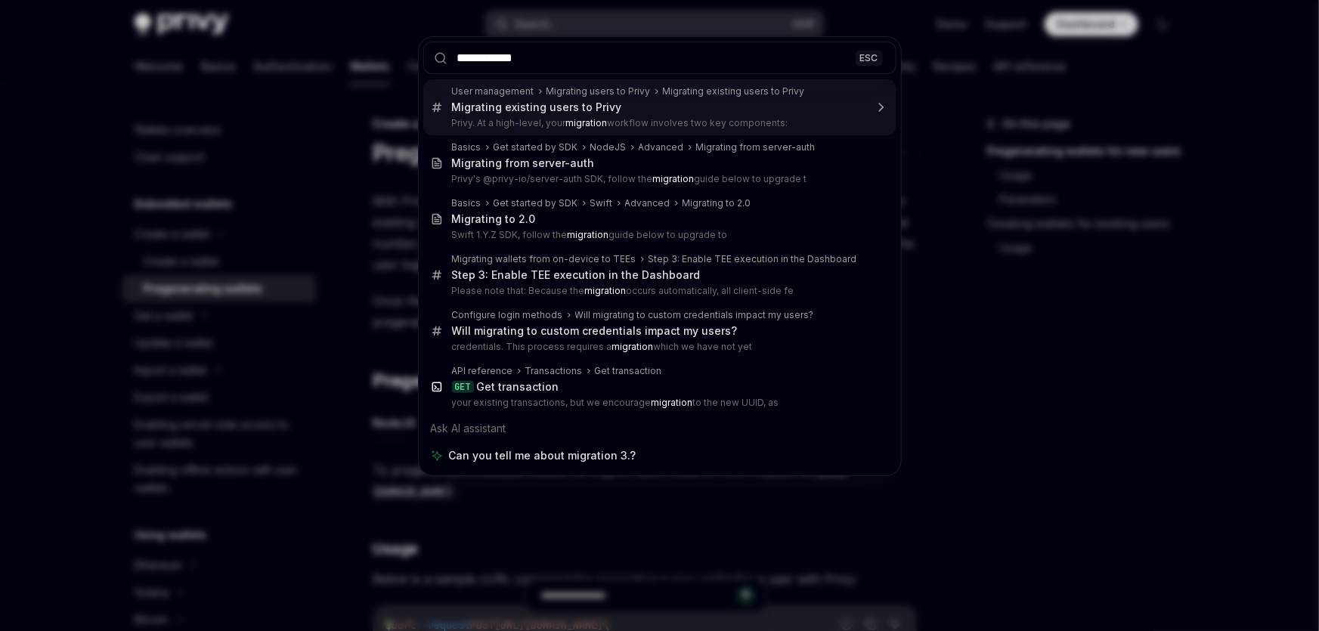 This screenshot has width=1319, height=631. Describe the element at coordinates (658, 179) in the screenshot. I see `p: Privy's @privy-io/server-auth SDK, follow the guide below to upgrade t` at that location.